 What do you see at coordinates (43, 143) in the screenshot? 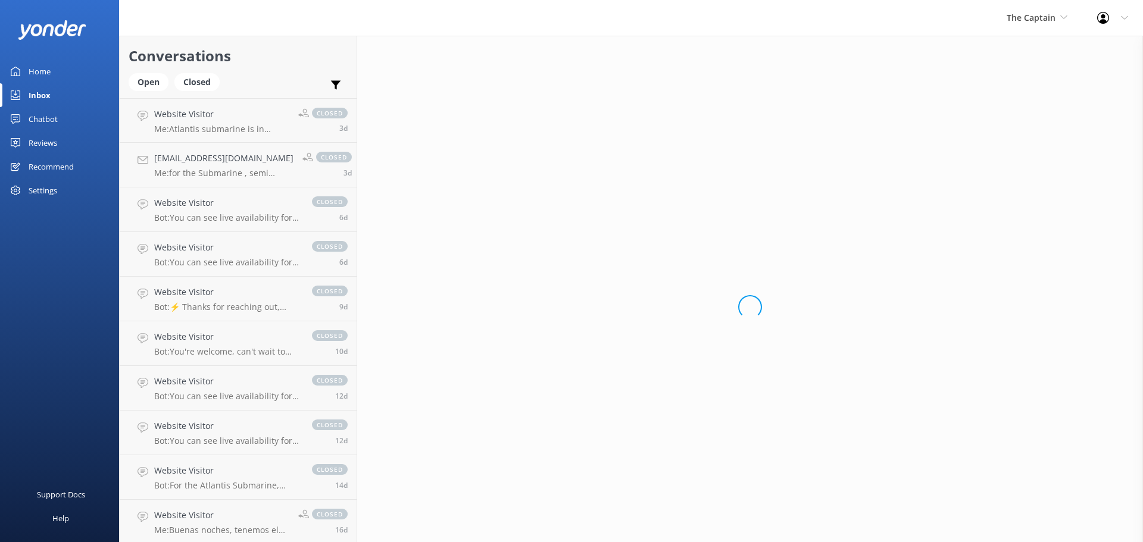
I see `div: Reviews` at bounding box center [43, 143].